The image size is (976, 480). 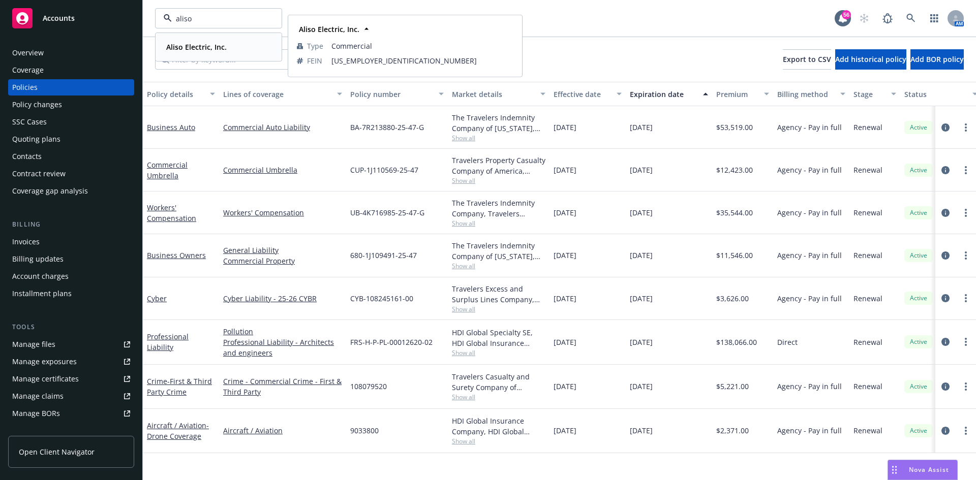 I want to click on span: UB-4K716985-25-47-G, so click(x=387, y=212).